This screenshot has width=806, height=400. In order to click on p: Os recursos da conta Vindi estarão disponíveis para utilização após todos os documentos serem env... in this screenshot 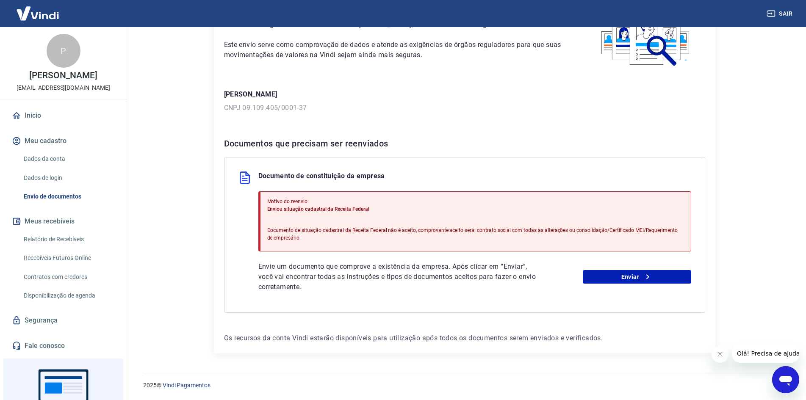, I will do `click(464, 338)`.